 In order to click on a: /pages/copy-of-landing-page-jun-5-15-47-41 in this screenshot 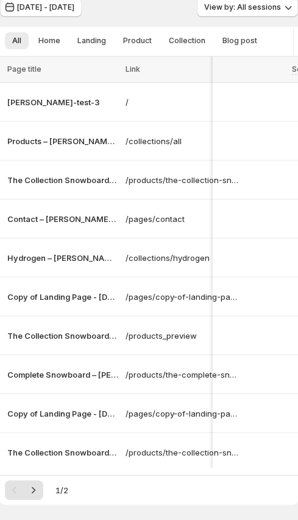, I will do `click(183, 414)`.